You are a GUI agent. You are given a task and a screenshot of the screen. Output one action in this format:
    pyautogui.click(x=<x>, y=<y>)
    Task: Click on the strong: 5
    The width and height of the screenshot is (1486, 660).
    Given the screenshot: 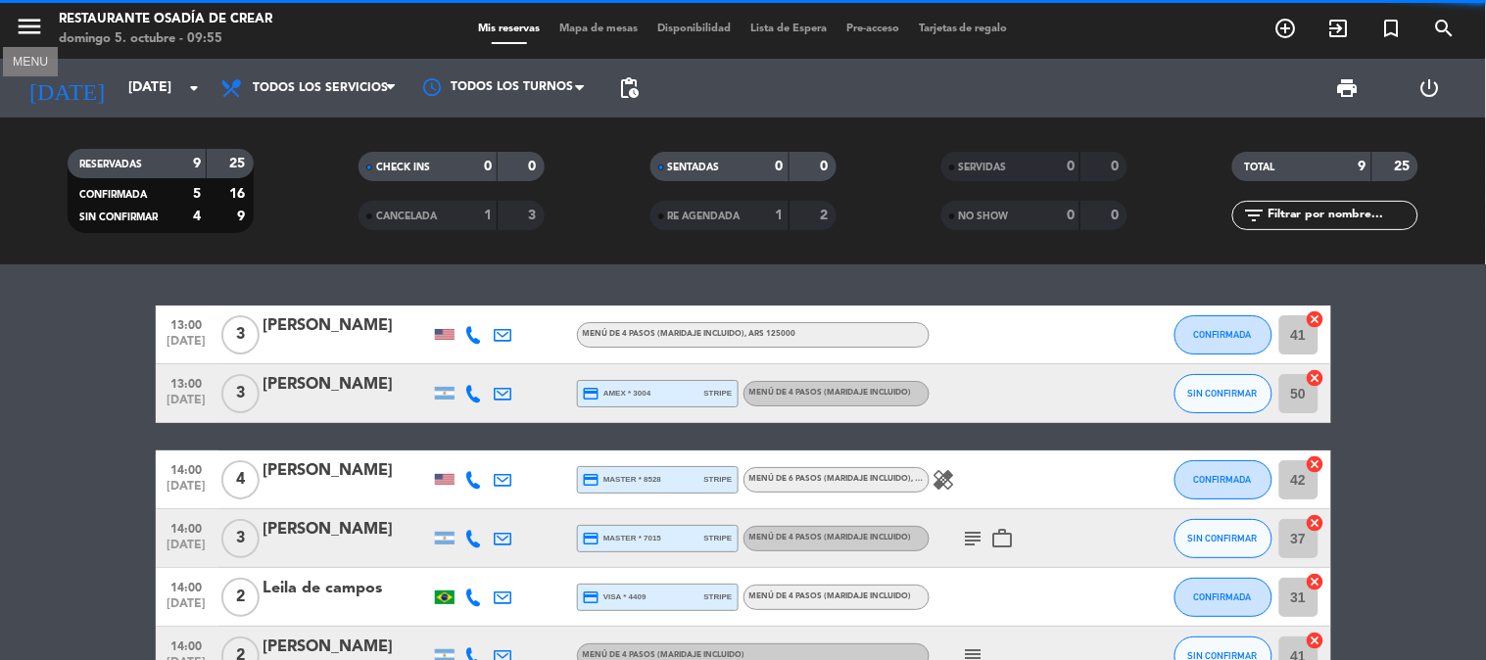 What is the action you would take?
    pyautogui.click(x=197, y=194)
    